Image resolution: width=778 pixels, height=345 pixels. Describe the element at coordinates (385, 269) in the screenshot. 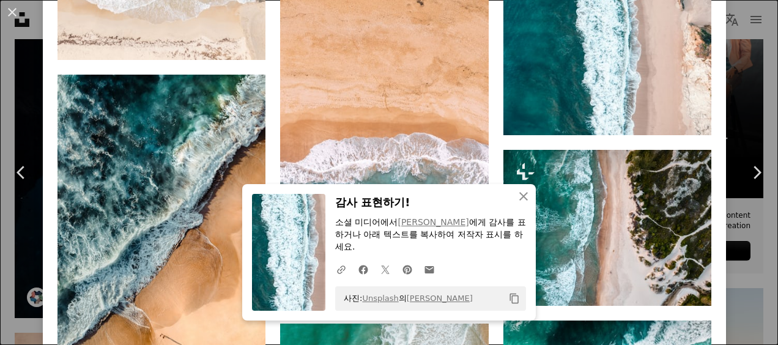

I see `a: Twitter에 공유` at that location.